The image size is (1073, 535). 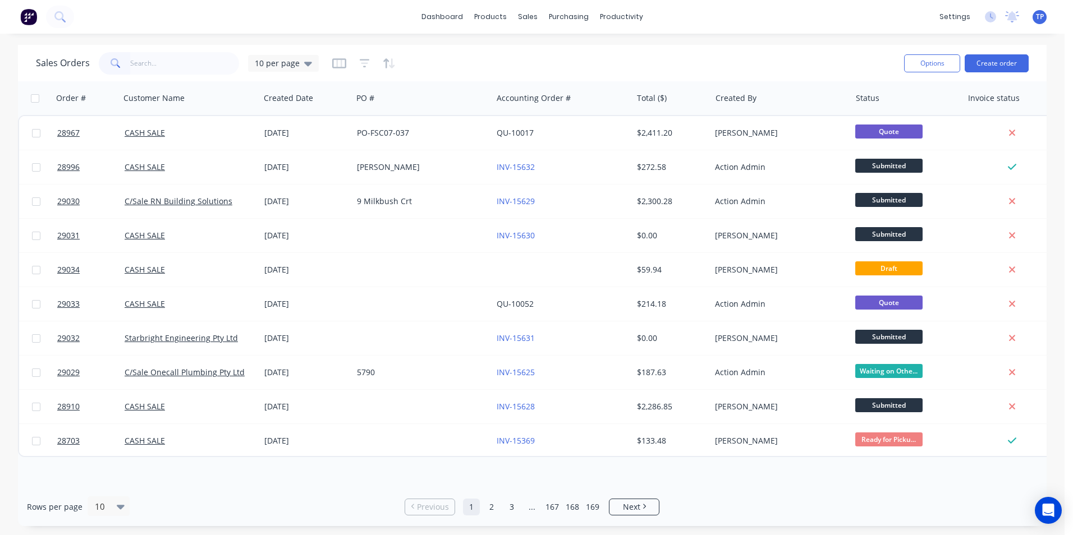 I want to click on span: 28703, so click(x=68, y=441).